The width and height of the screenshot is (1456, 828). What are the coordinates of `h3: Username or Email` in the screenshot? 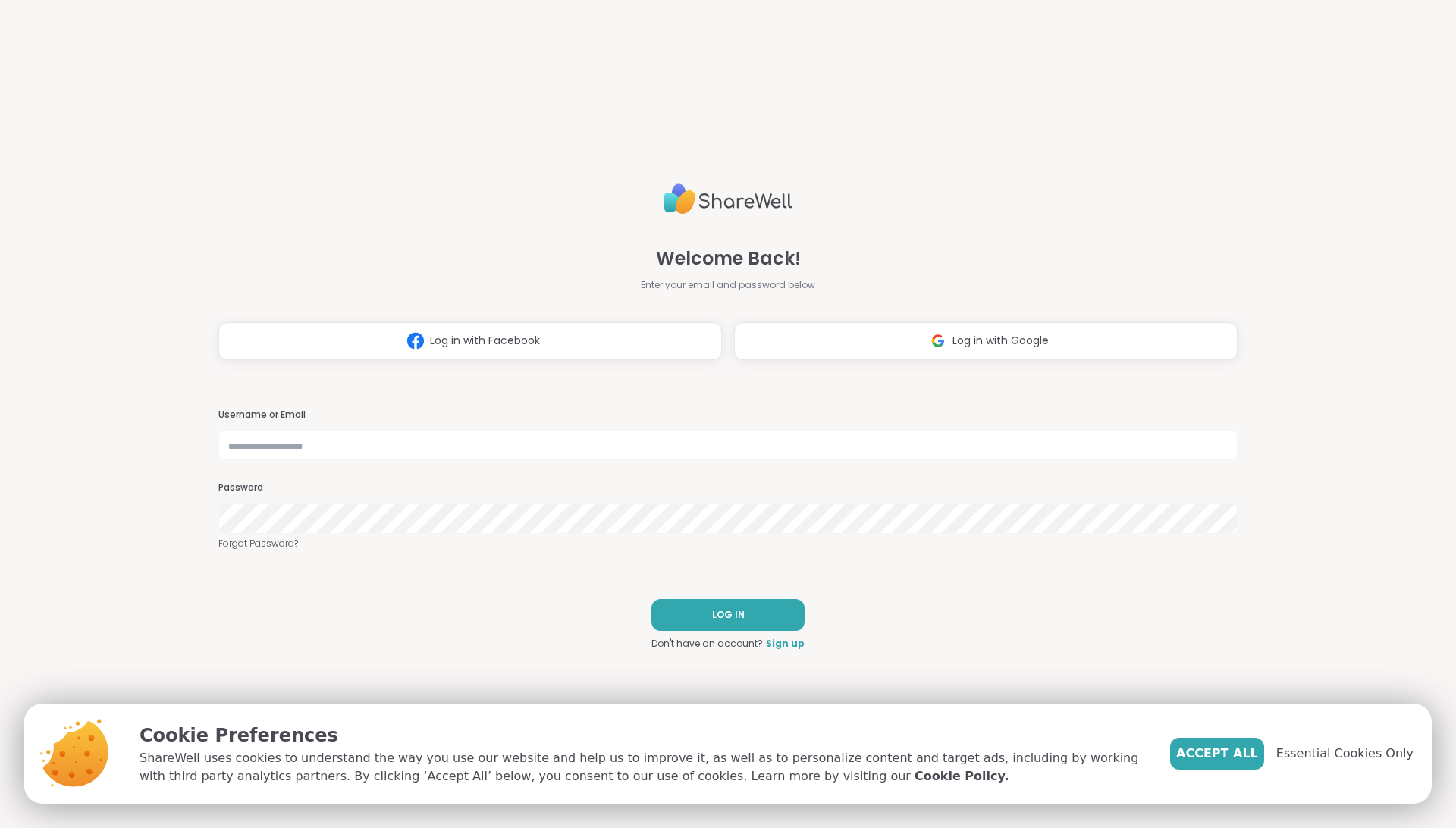 It's located at (728, 414).